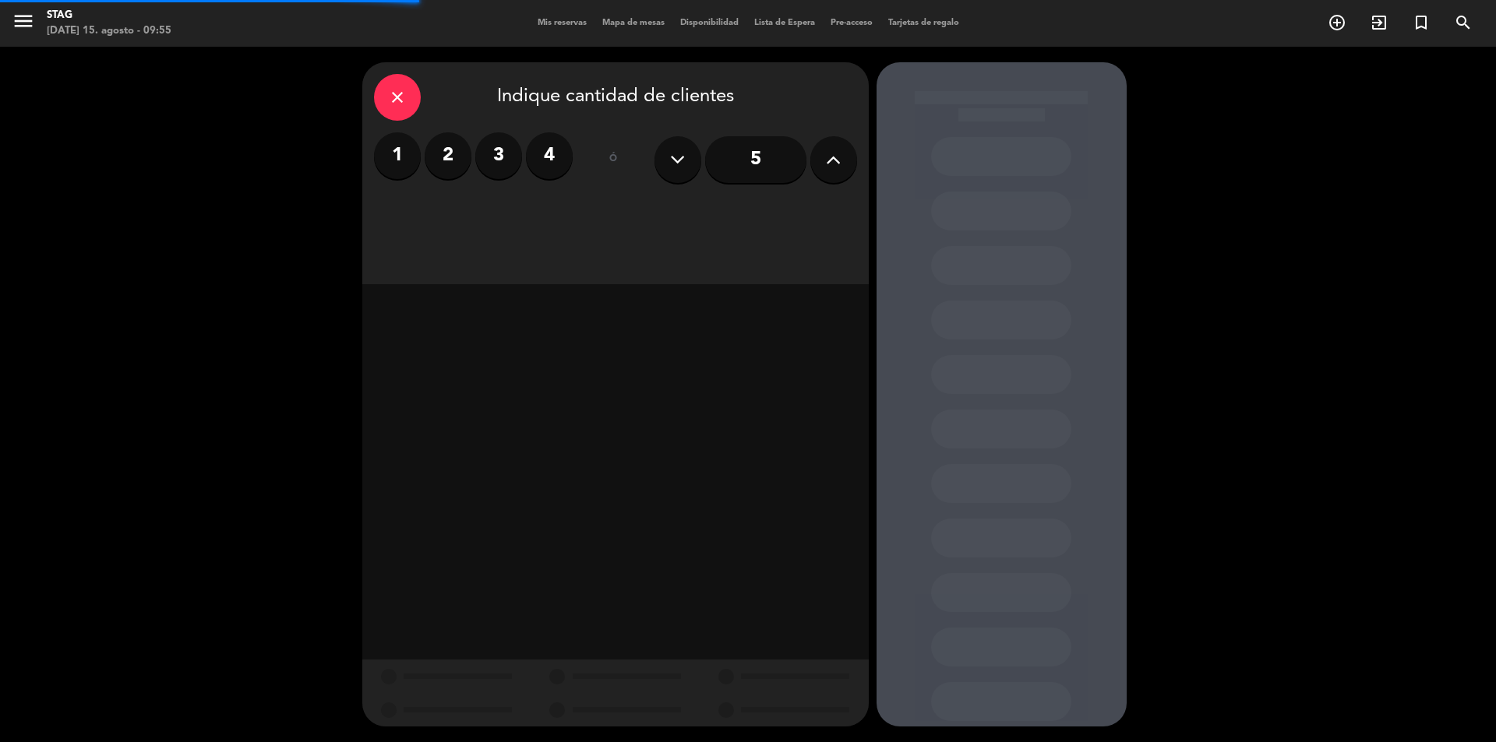 The image size is (1496, 742). Describe the element at coordinates (633, 23) in the screenshot. I see `span: Mapa de mesas` at that location.